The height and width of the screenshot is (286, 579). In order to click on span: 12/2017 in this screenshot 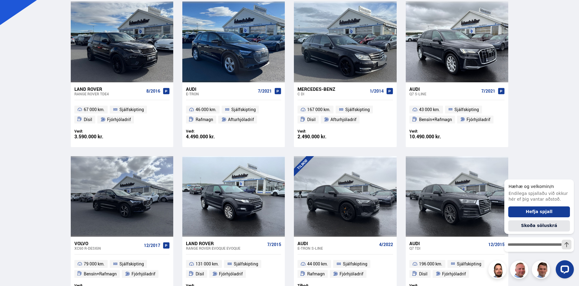, I will do `click(152, 245)`.